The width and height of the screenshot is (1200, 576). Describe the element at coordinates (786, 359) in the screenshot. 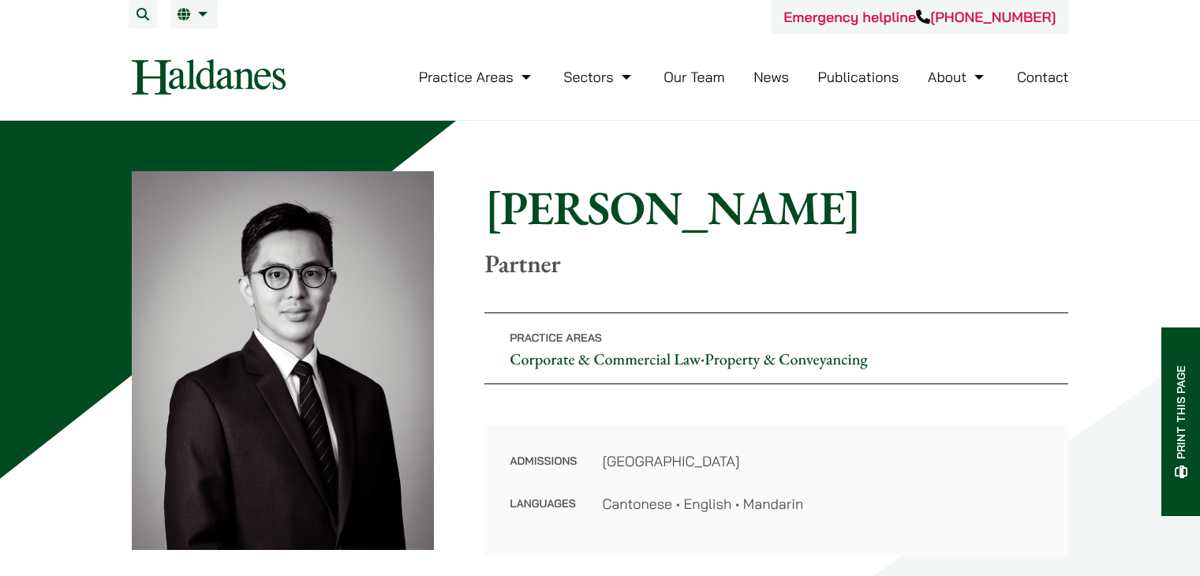

I see `a: Property & Conveyancing` at that location.